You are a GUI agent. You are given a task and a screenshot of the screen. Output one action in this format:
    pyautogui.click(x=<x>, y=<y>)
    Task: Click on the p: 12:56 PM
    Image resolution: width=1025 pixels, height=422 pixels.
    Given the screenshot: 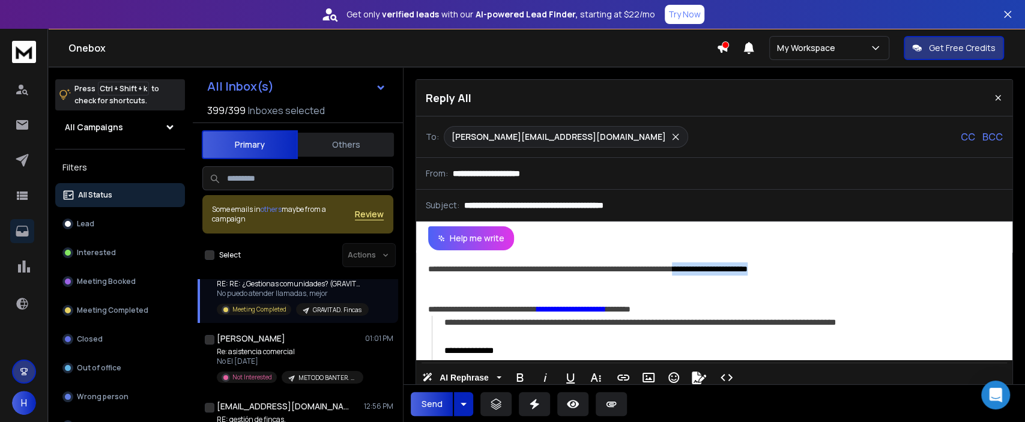 What is the action you would take?
    pyautogui.click(x=378, y=406)
    